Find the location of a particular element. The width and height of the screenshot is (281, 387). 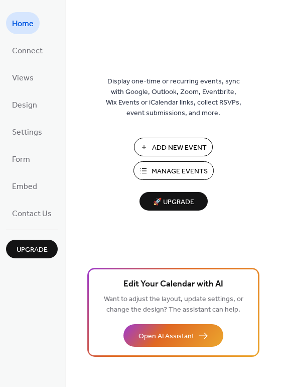

span: Contact Us is located at coordinates (32, 214).